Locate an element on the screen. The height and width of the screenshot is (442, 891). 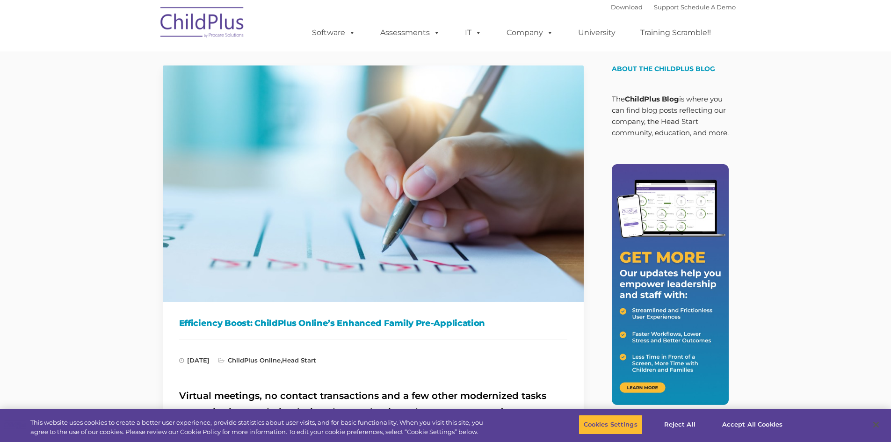
h1: Efficiency Boost: ChildPlus Online’s Enhanced Family Pre-Application is located at coordinates (373, 323).